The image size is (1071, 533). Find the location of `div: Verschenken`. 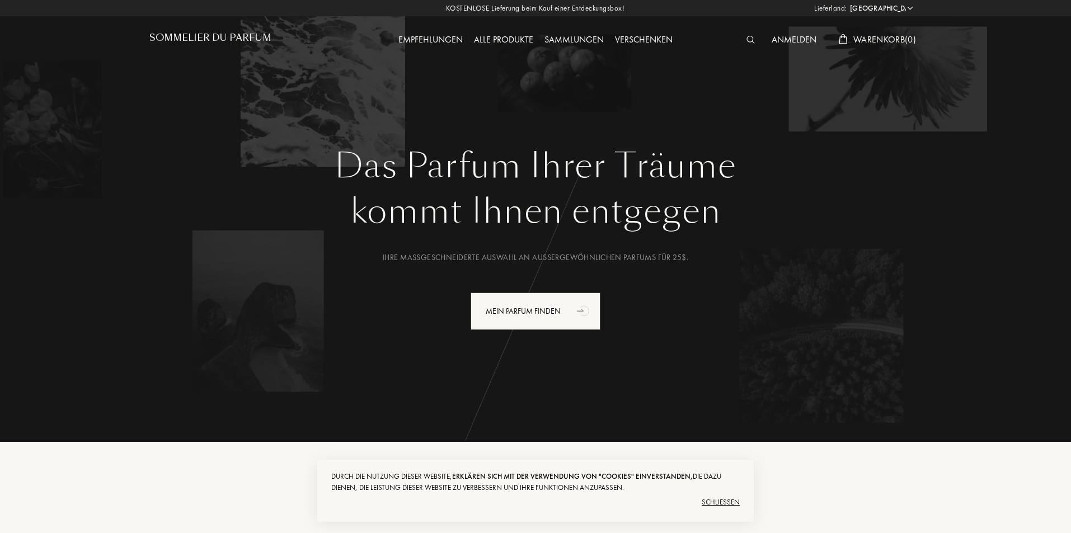

div: Verschenken is located at coordinates (643, 40).